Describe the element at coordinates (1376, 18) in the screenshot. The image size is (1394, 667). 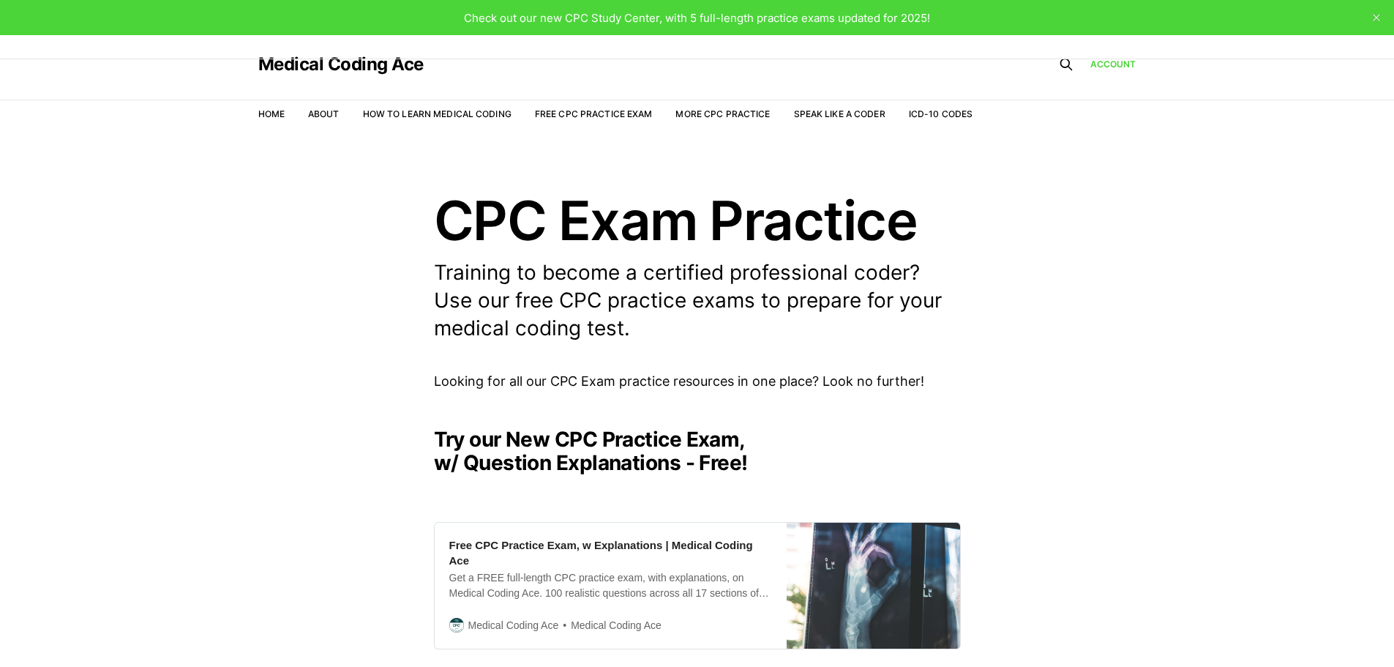
I see `button: close` at that location.